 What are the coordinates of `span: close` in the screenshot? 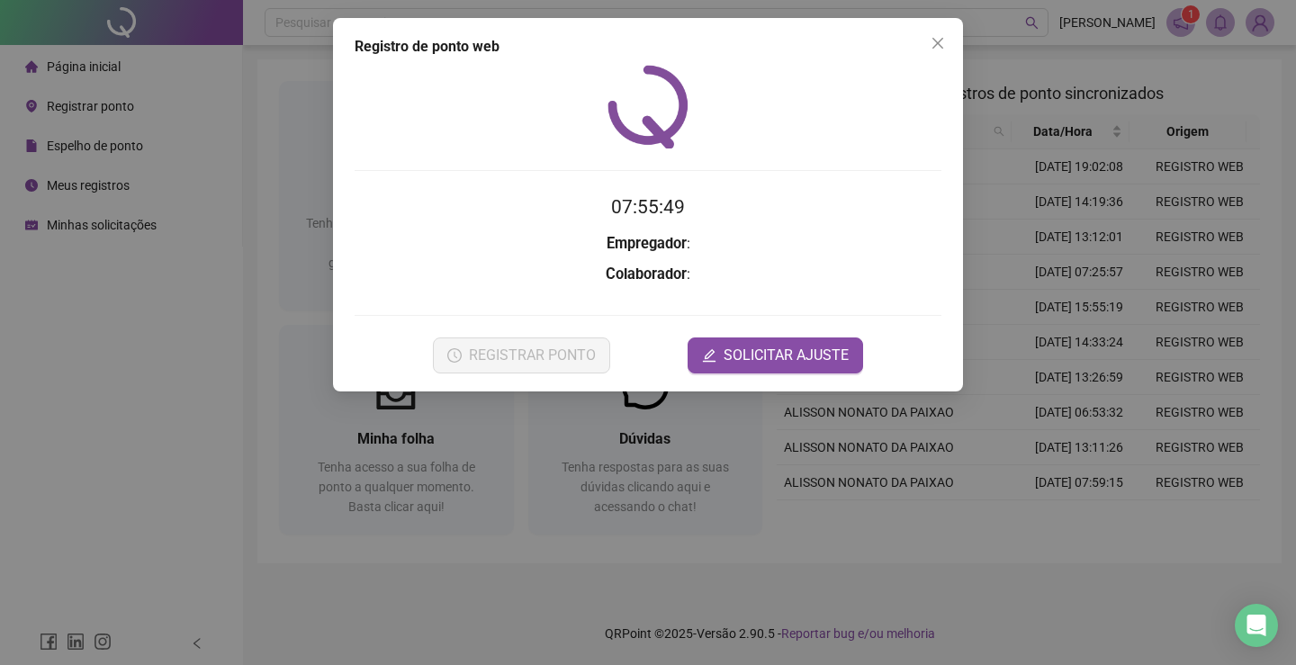 It's located at (938, 43).